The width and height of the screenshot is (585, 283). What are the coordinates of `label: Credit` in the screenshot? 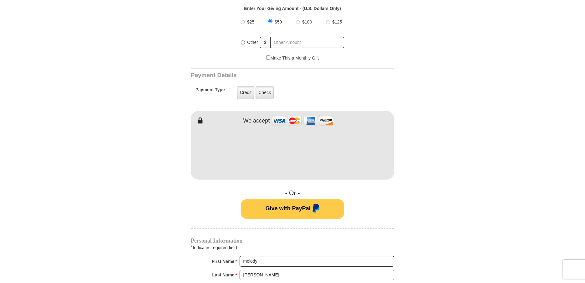 It's located at (246, 92).